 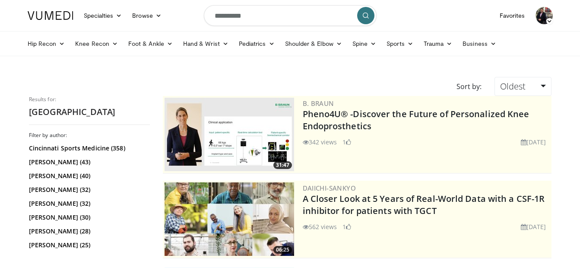 What do you see at coordinates (545, 16) in the screenshot?
I see `a: Avatar` at bounding box center [545, 16].